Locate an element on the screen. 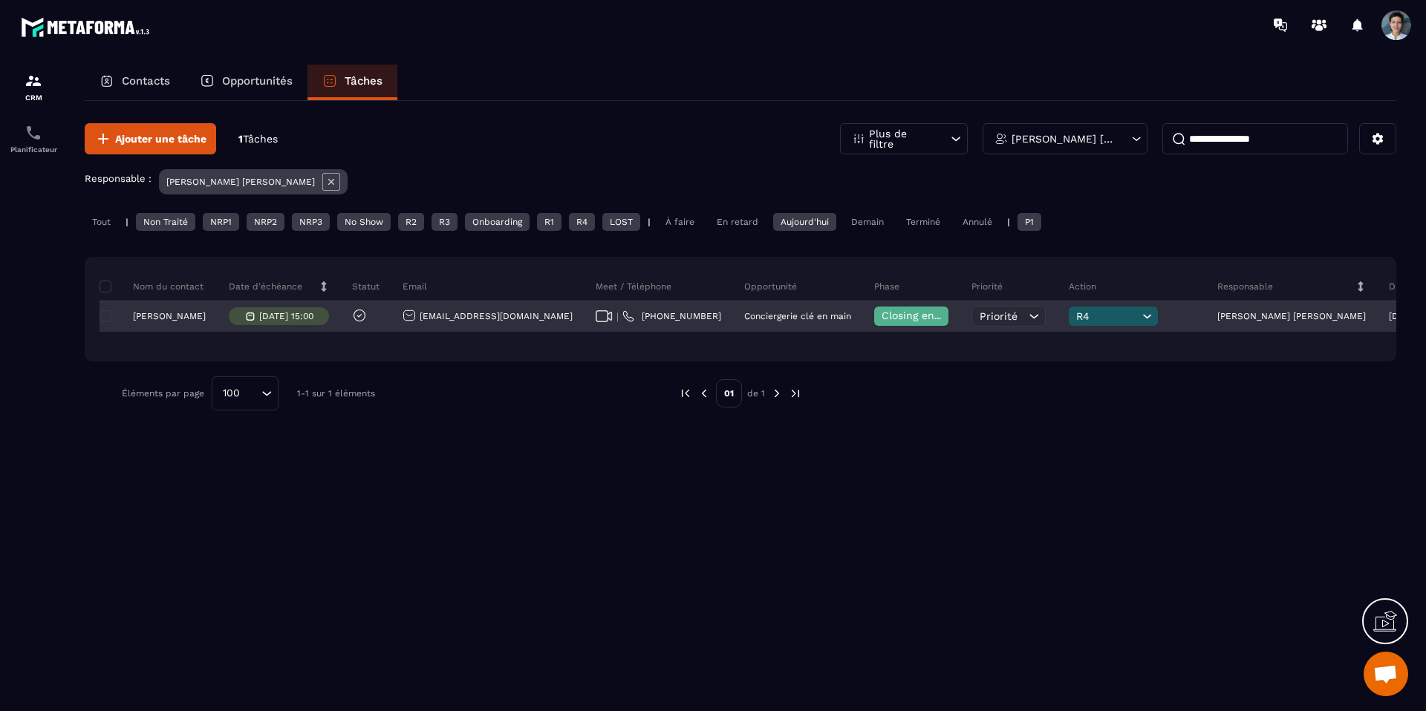 Image resolution: width=1426 pixels, height=711 pixels. div: R4 is located at coordinates (581, 222).